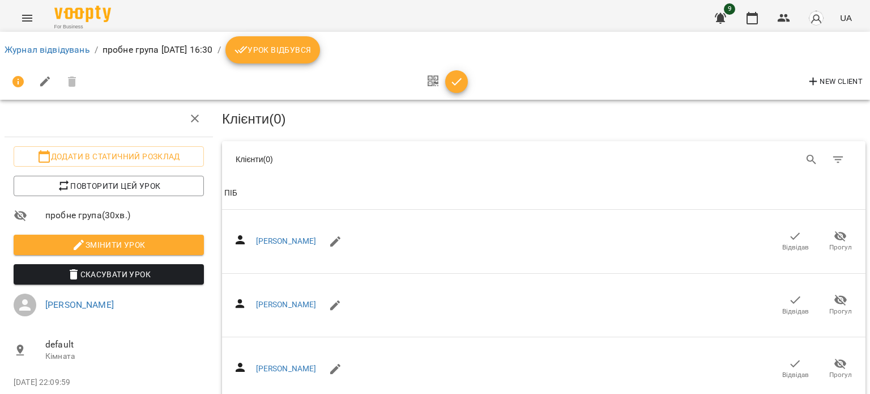 This screenshot has width=870, height=394. I want to click on button: Урок відбувся, so click(273, 50).